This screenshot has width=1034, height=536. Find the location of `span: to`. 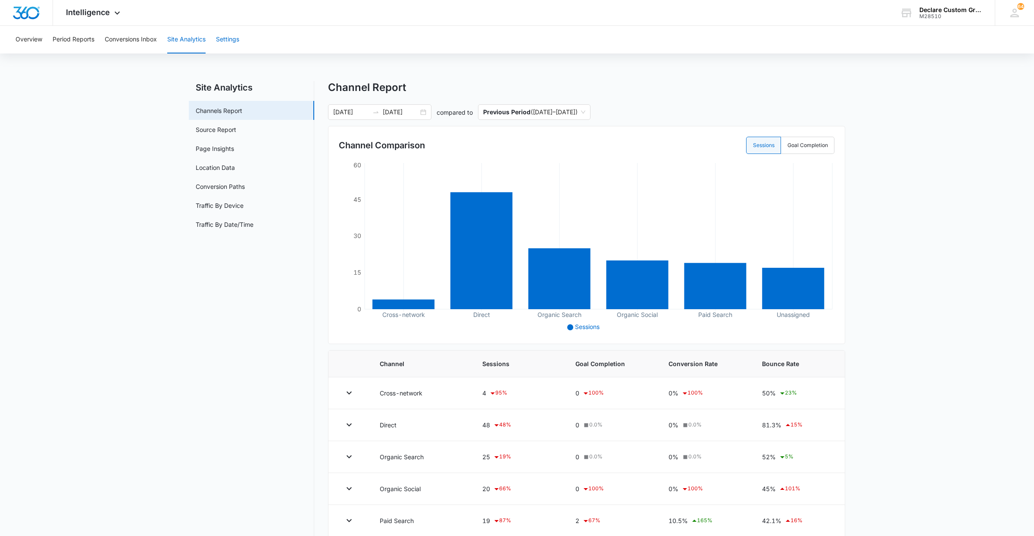

span: to is located at coordinates (376, 112).